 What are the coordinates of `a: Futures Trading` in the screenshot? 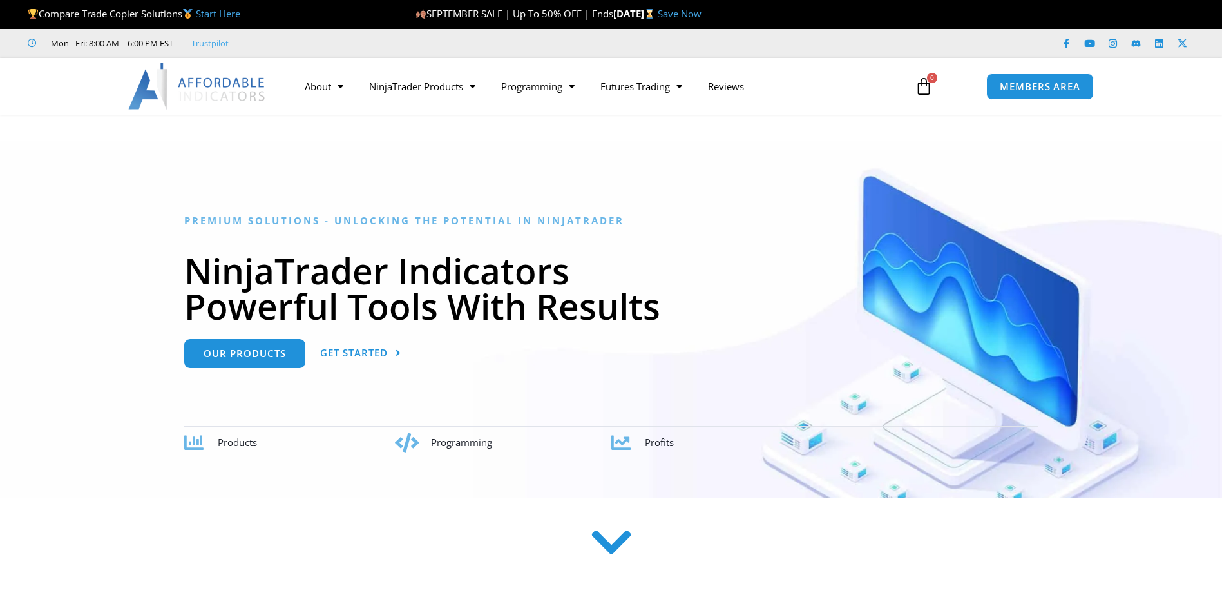 It's located at (641, 86).